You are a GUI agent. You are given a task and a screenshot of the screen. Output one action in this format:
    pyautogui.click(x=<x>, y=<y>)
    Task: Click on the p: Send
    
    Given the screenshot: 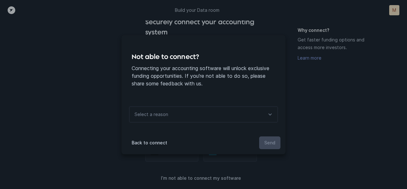 What is the action you would take?
    pyautogui.click(x=270, y=142)
    